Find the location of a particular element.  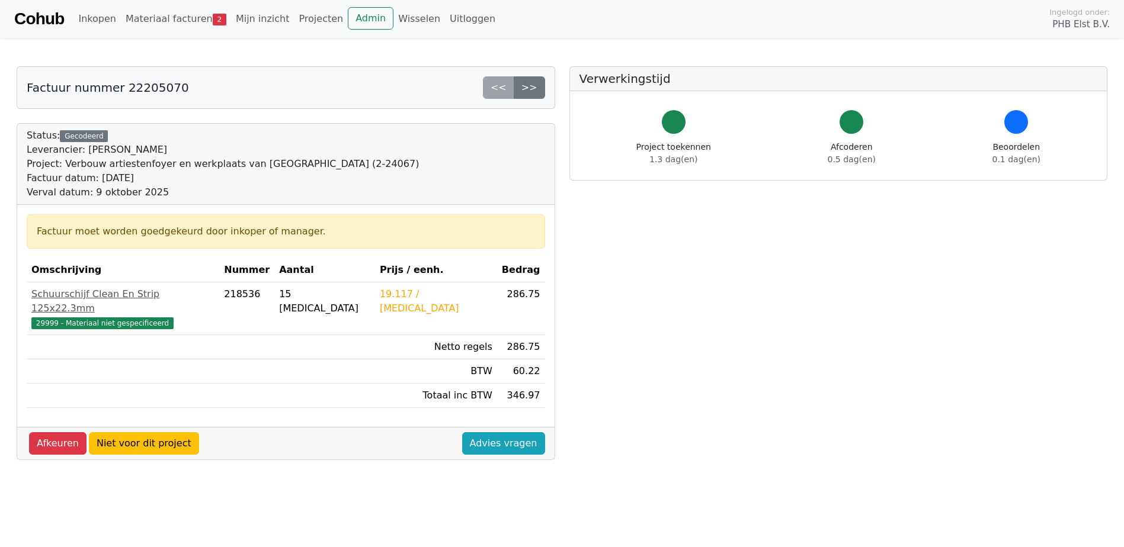

span: 1.3 dag(en) is located at coordinates (673, 159).